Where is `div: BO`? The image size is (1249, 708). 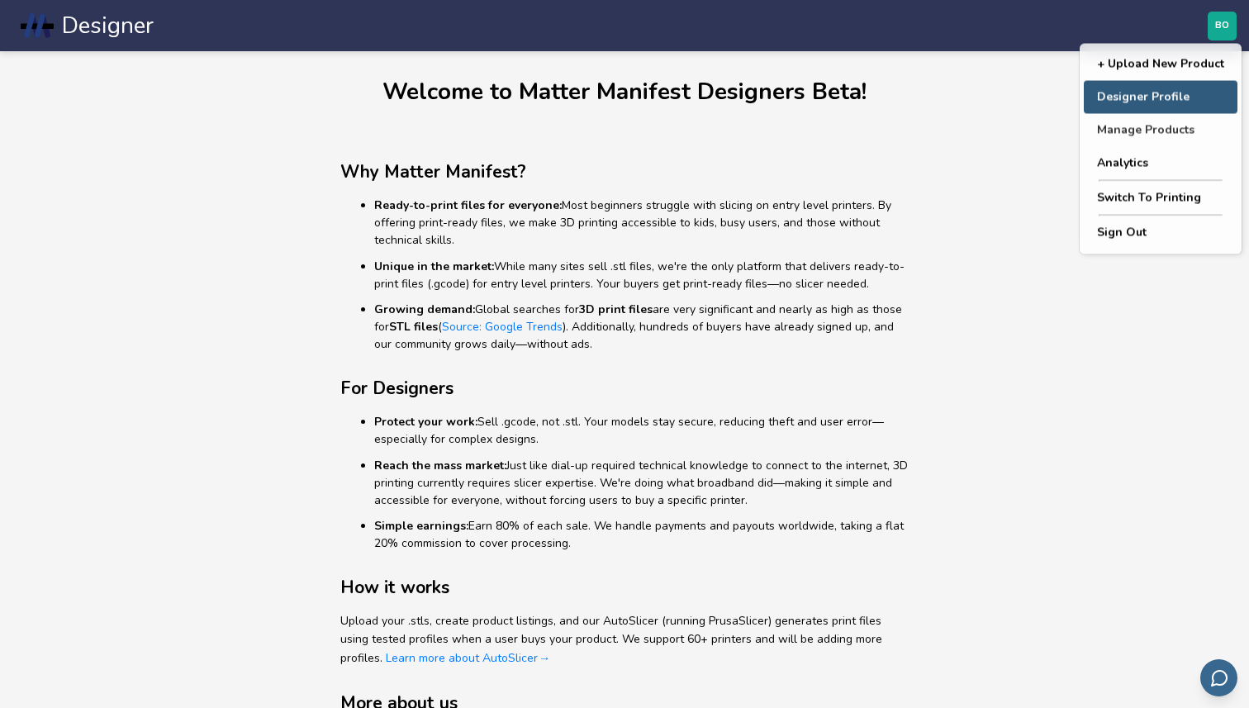
div: BO is located at coordinates (1161, 149).